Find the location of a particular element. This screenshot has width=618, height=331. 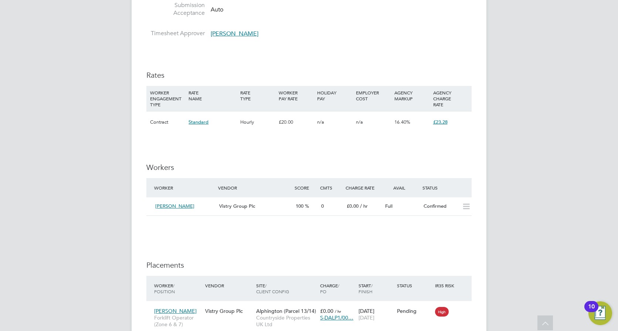

div: Confirmed is located at coordinates (440, 206).